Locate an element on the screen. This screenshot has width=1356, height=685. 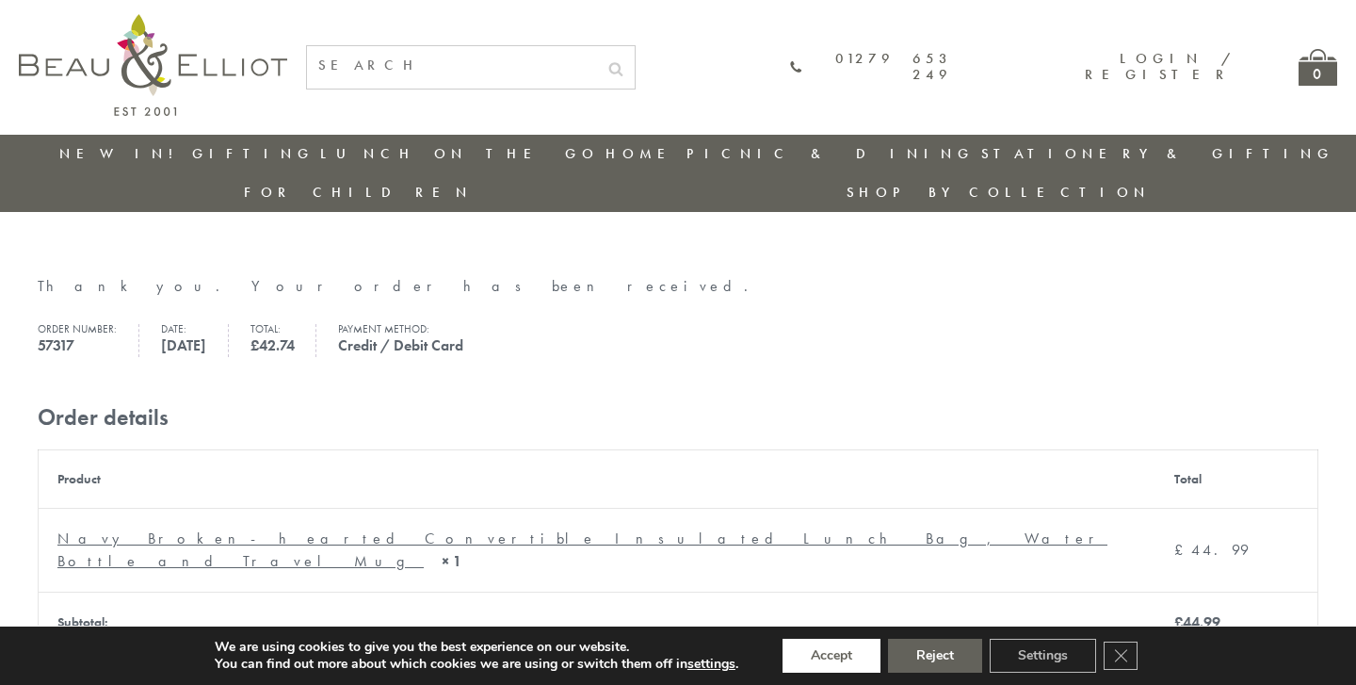
th: Product is located at coordinates (597, 478).